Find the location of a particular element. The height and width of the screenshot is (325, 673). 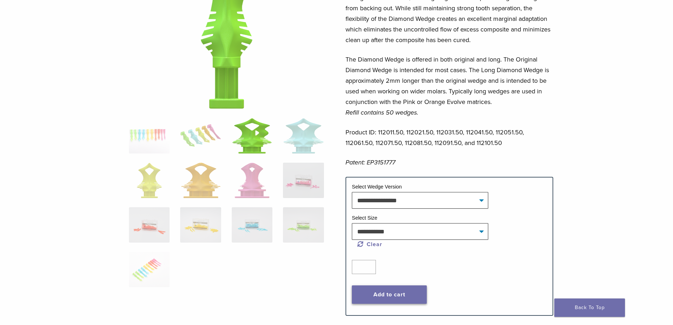

a: Clear is located at coordinates (370, 244).